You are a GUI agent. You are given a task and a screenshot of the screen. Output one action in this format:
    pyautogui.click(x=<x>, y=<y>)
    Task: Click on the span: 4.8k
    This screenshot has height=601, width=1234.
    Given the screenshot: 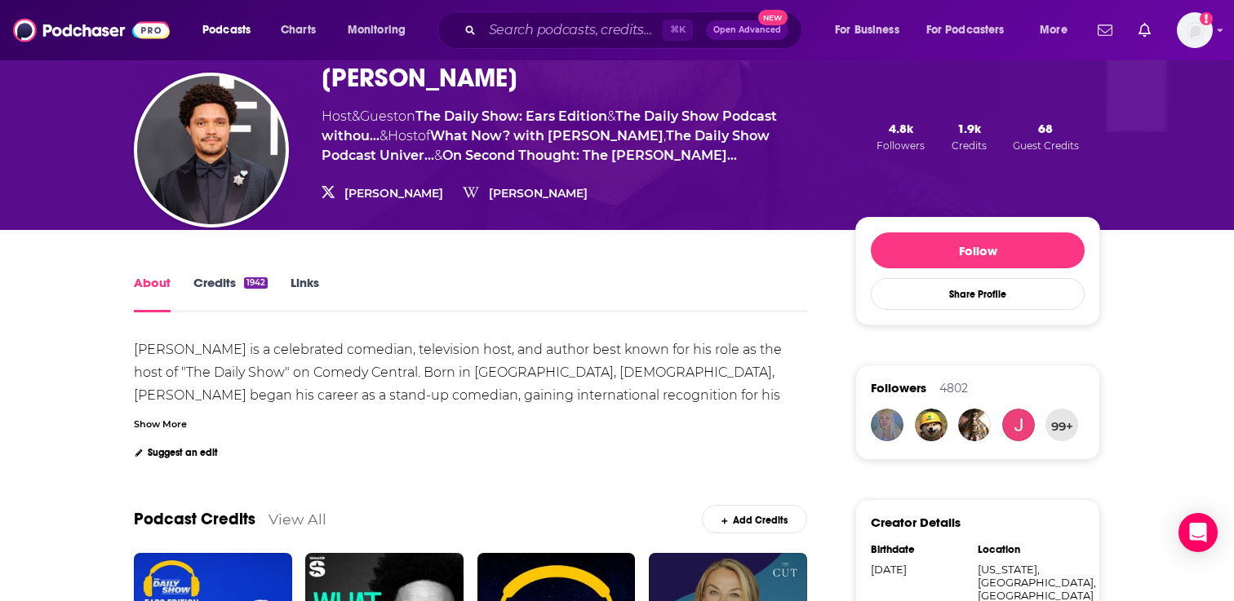 What is the action you would take?
    pyautogui.click(x=901, y=128)
    